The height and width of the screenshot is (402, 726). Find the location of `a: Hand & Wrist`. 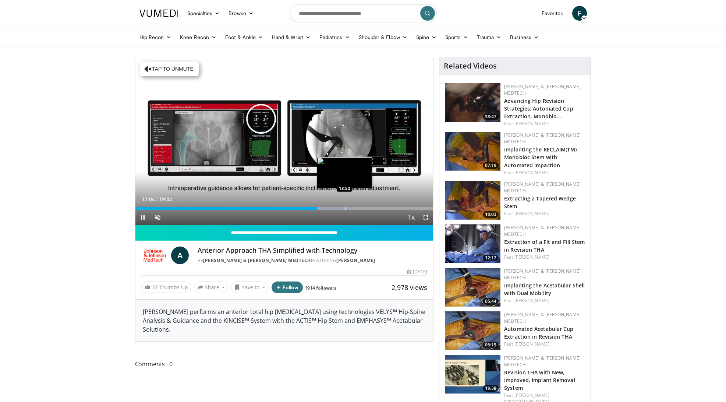

a: Hand & Wrist is located at coordinates (291, 37).